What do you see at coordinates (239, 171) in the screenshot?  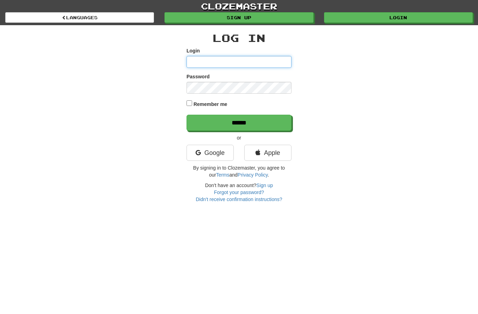 I see `p: By signing in to Clozemaster, you agree to our and .` at bounding box center [239, 171].